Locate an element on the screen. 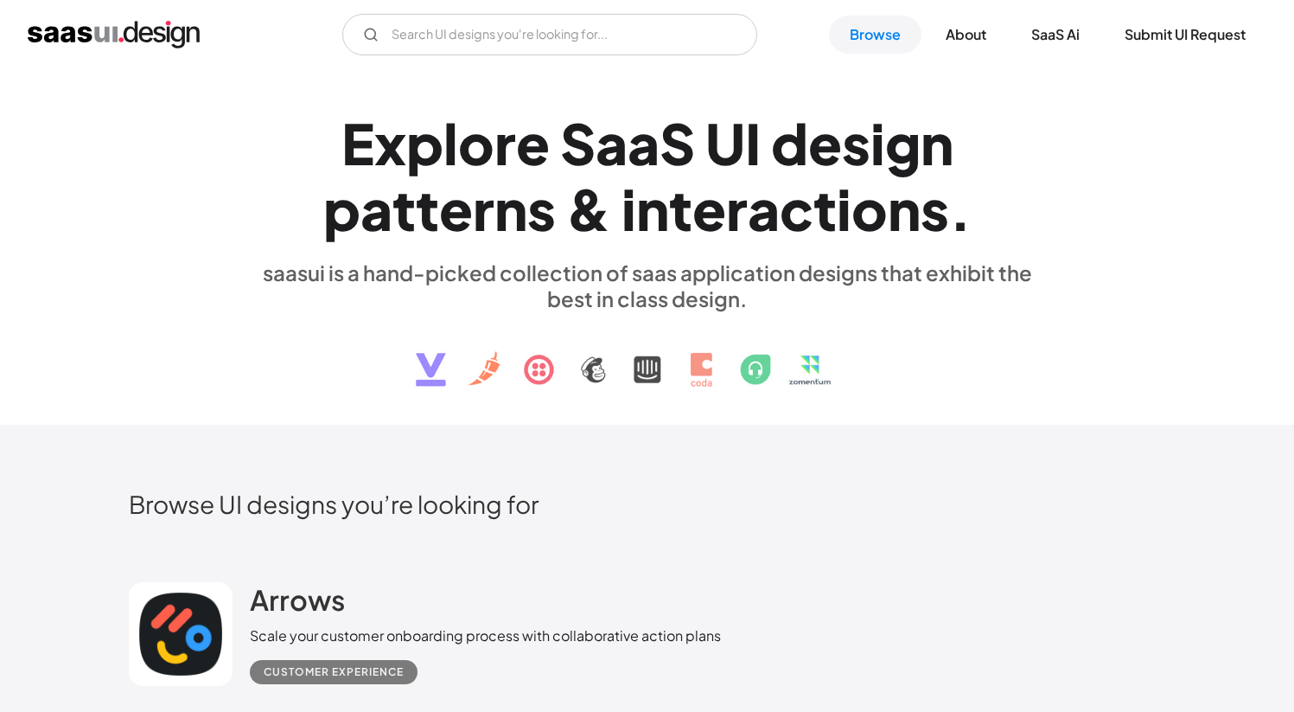 Image resolution: width=1294 pixels, height=712 pixels. a: home is located at coordinates (113, 35).